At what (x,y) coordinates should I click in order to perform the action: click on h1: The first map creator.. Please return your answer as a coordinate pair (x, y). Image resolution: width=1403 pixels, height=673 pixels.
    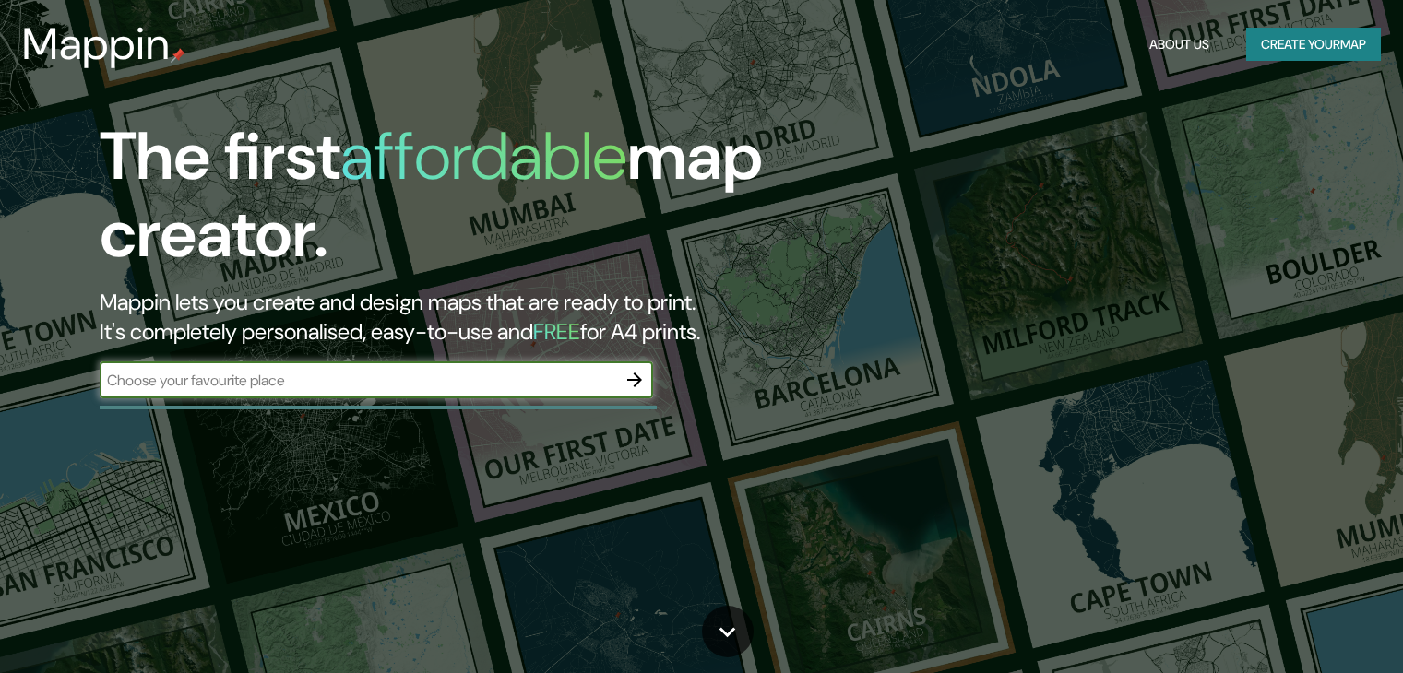
    Looking at the image, I should click on (450, 203).